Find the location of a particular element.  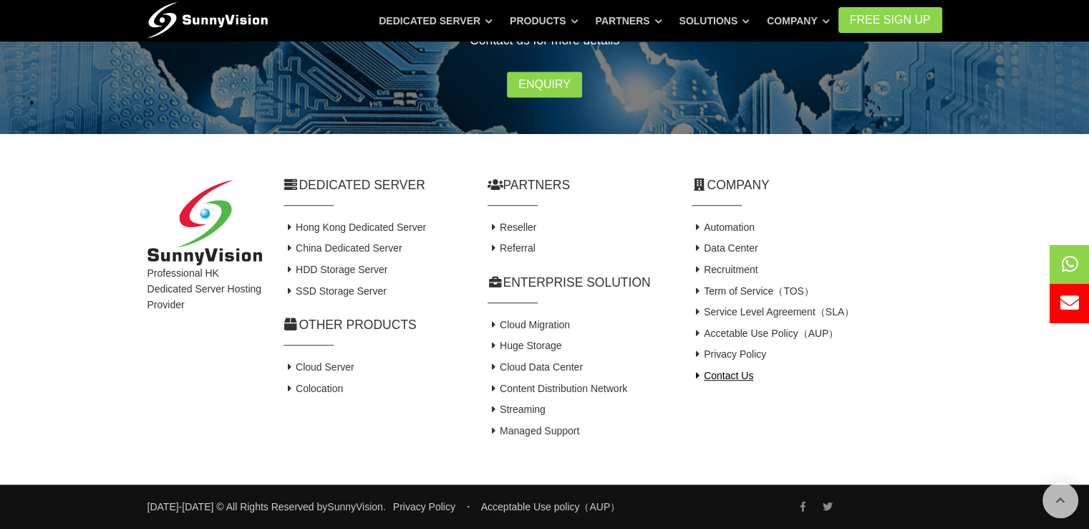

a: Accetable Use Policy（AUP） is located at coordinates (766, 333).